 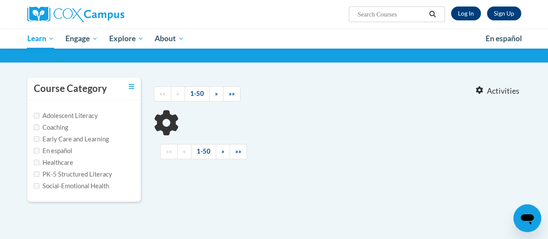 I want to click on a: Engage, so click(x=81, y=39).